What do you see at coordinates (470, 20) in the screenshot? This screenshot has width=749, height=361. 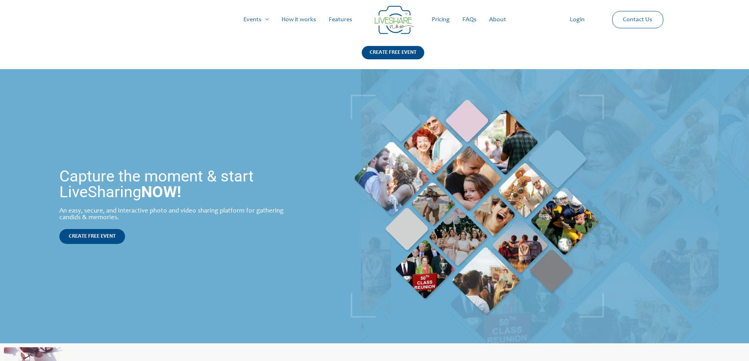 I see `a: FAQs` at bounding box center [470, 20].